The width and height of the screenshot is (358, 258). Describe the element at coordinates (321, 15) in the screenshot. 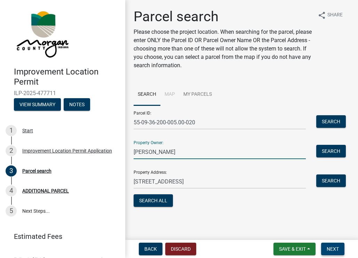

I see `i: share` at that location.